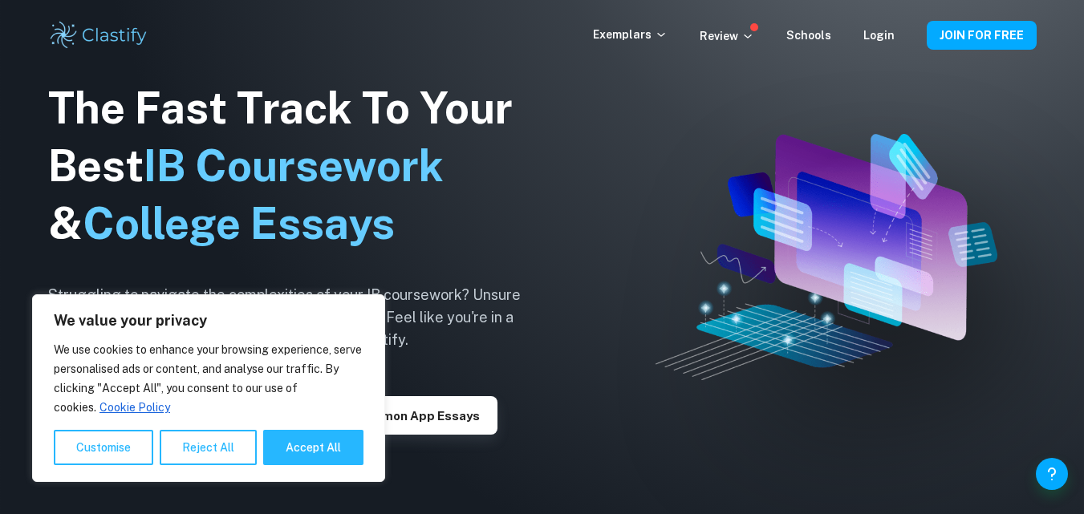 The height and width of the screenshot is (514, 1084). What do you see at coordinates (879, 35) in the screenshot?
I see `a: Login` at bounding box center [879, 35].